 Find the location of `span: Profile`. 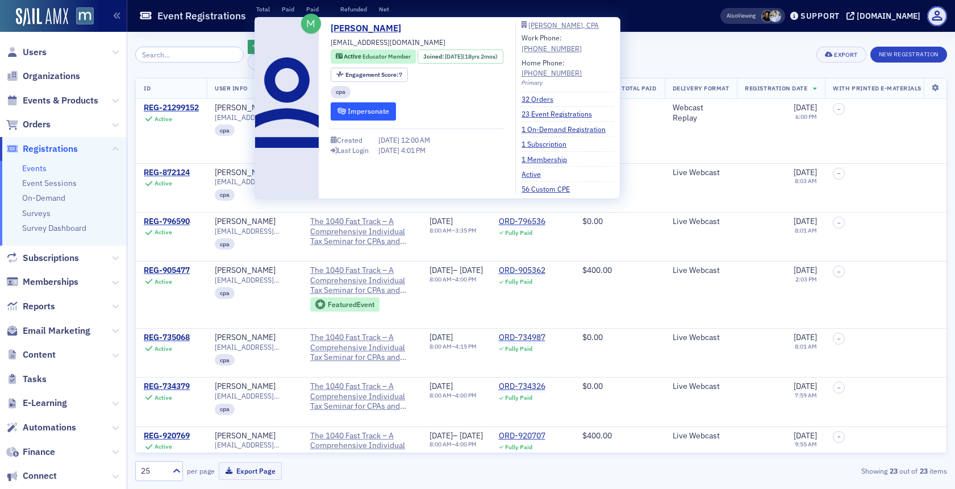

span: Profile is located at coordinates (937, 16).